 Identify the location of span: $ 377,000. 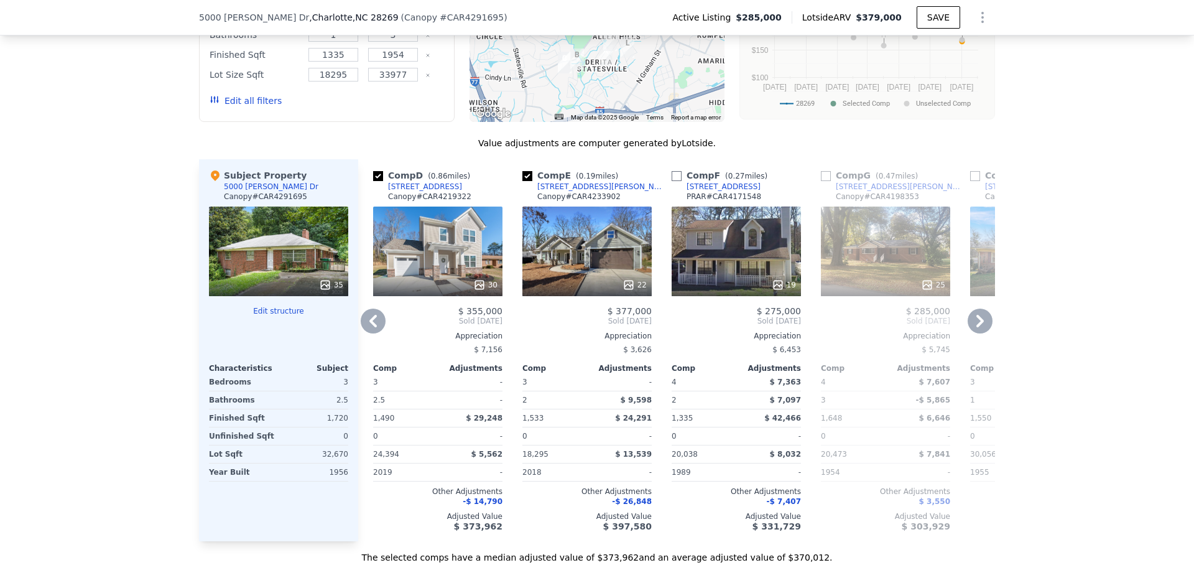
(629, 311).